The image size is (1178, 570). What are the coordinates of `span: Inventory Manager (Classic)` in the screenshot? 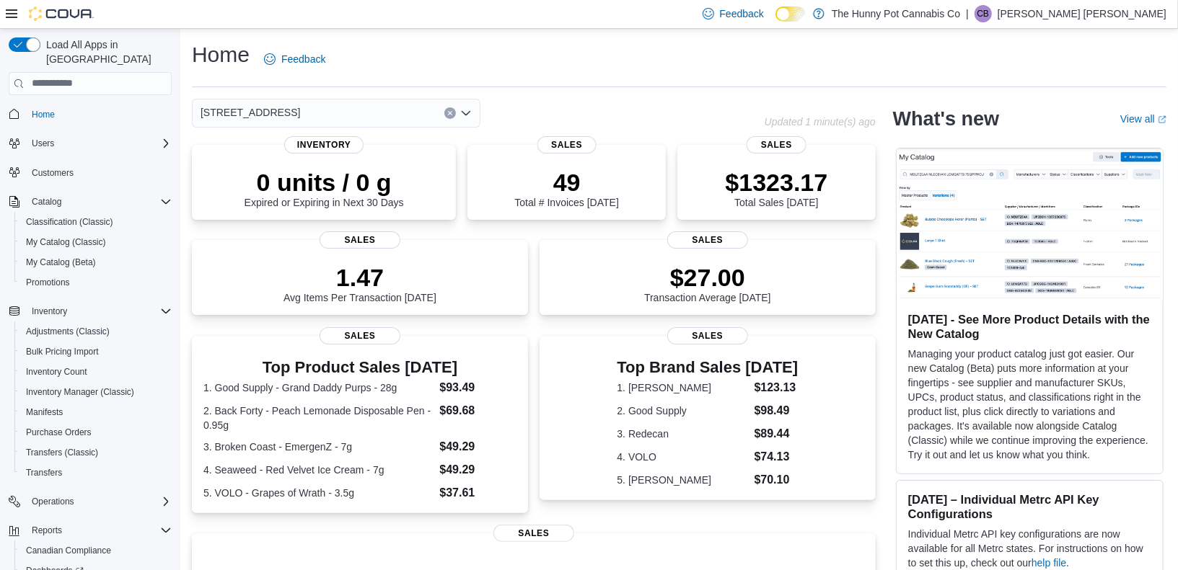 It's located at (80, 392).